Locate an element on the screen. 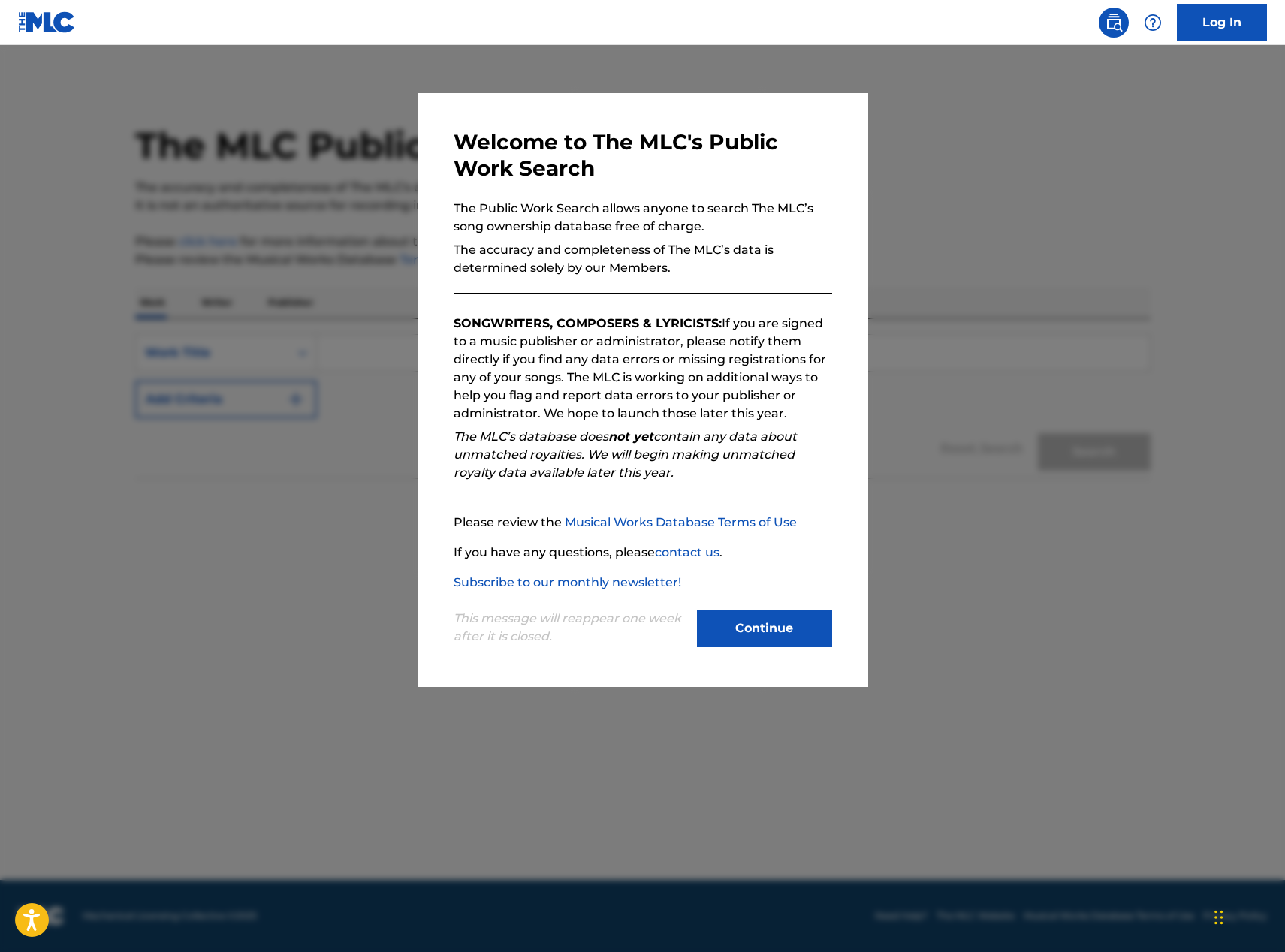 The width and height of the screenshot is (1285, 952). p: This message will reappear one week after it is closed. is located at coordinates (571, 628).